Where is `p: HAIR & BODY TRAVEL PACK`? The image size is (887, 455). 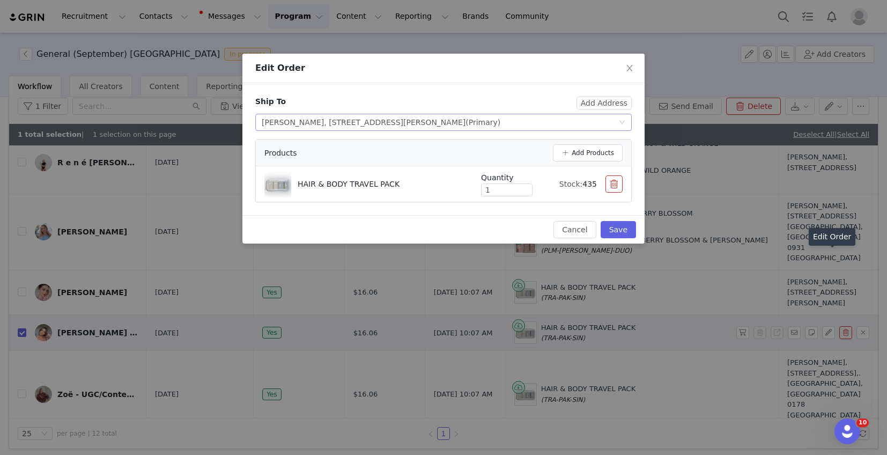
p: HAIR & BODY TRAVEL PACK is located at coordinates (349, 184).